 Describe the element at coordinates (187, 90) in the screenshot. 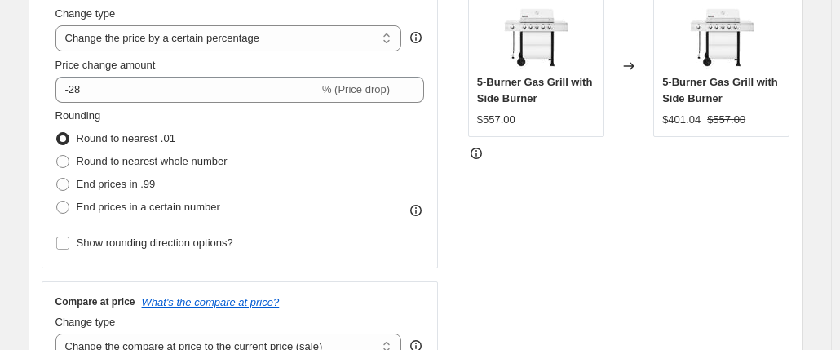

I see `input: -15` at that location.